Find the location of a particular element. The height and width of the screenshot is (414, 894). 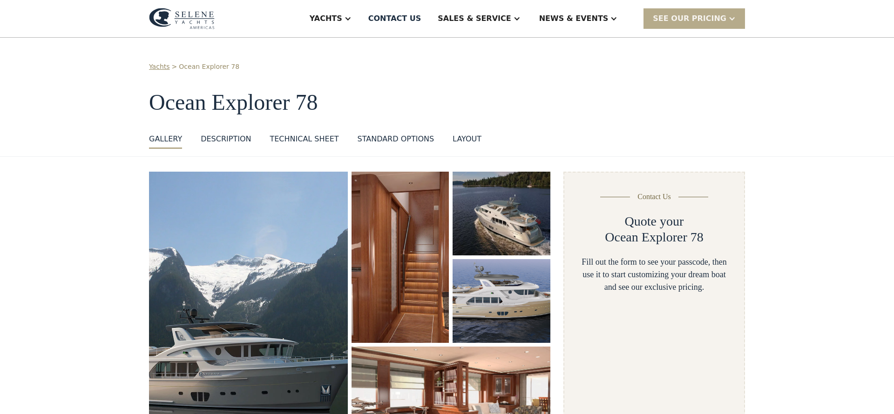

img: logo is located at coordinates (182, 19).